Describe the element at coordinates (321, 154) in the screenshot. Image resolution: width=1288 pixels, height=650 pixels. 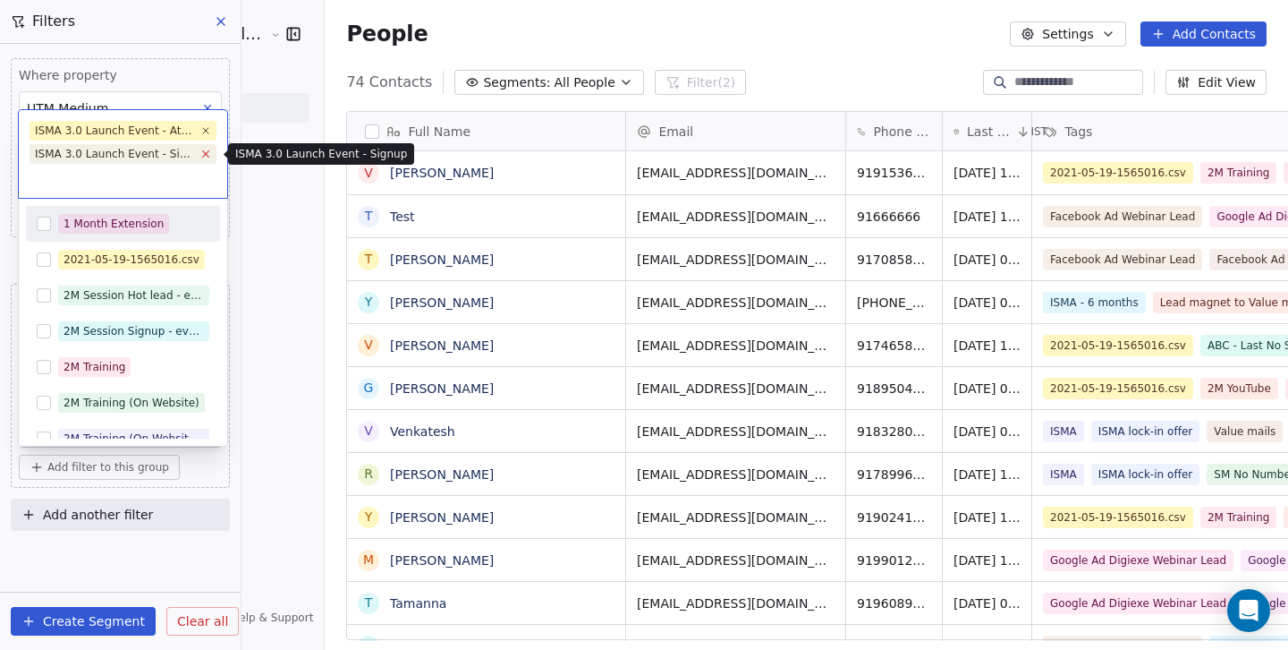
I see `p: ISMA 3.0 Launch Event - Signup` at that location.